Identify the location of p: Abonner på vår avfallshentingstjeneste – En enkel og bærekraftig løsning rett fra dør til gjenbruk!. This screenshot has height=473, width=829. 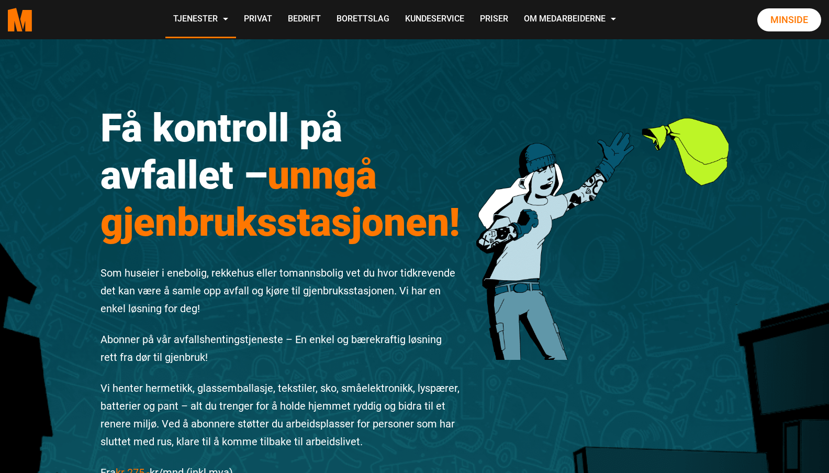
(280, 348).